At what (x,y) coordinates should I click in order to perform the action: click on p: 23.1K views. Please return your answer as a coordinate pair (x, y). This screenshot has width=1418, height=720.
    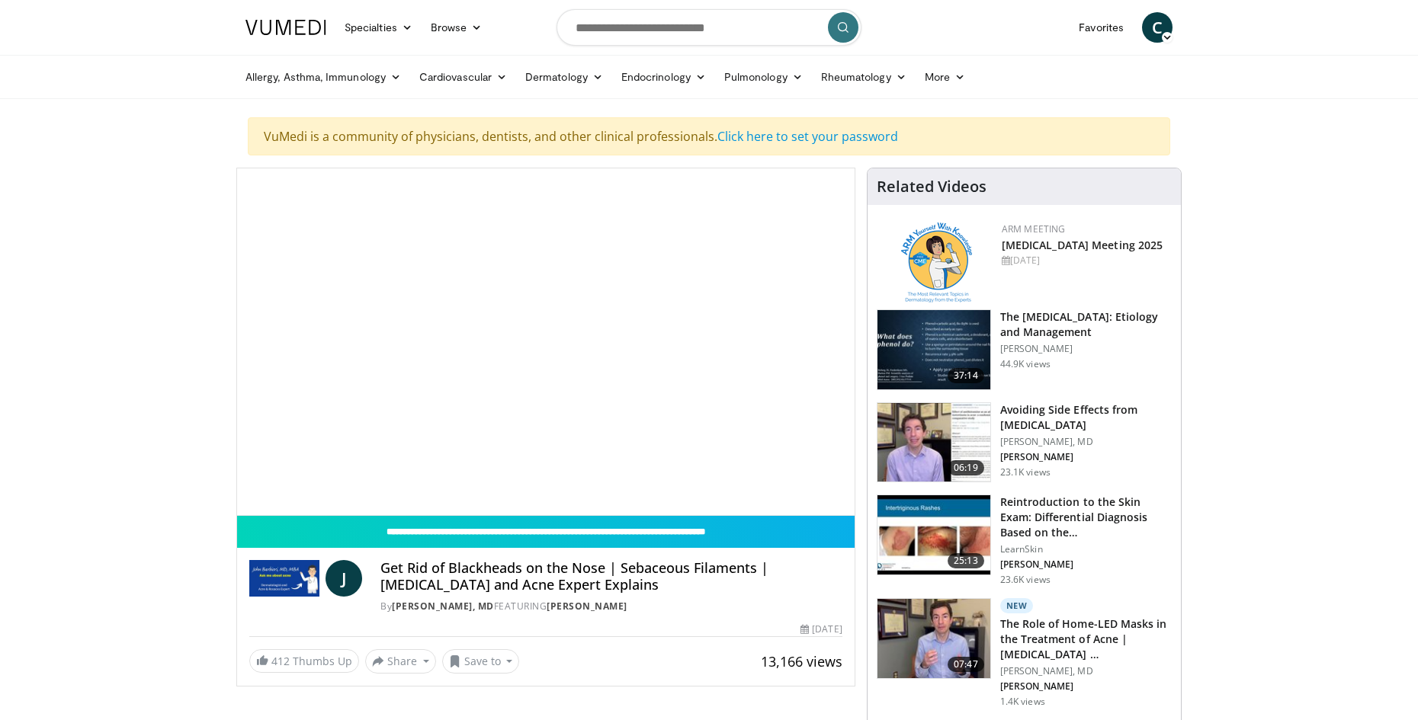
    Looking at the image, I should click on (1025, 473).